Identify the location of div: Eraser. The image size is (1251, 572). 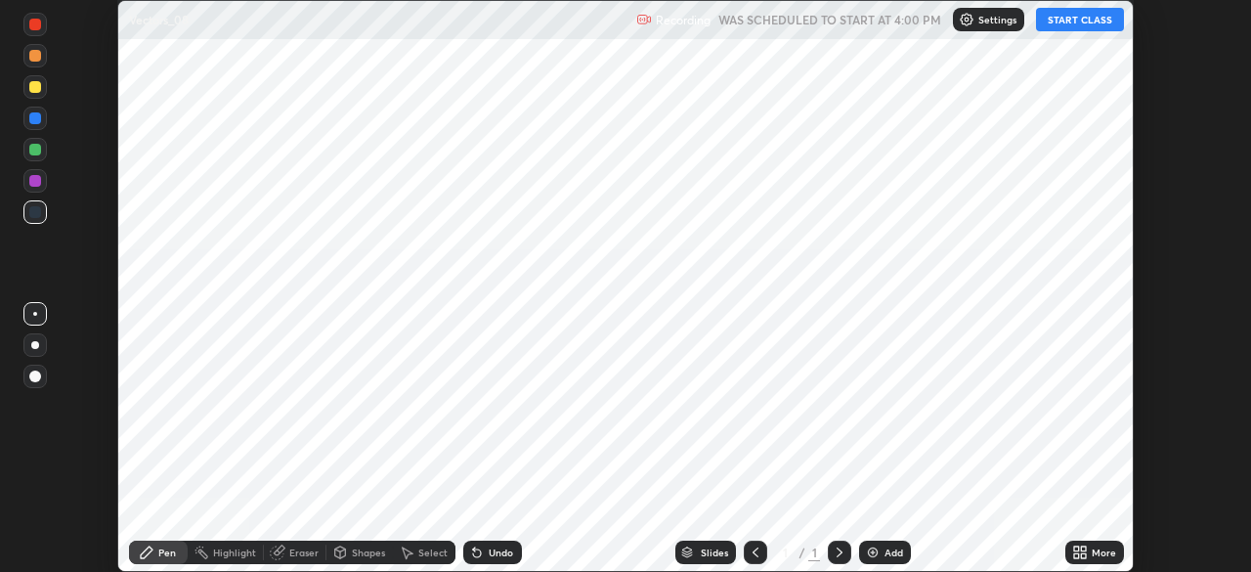
(304, 552).